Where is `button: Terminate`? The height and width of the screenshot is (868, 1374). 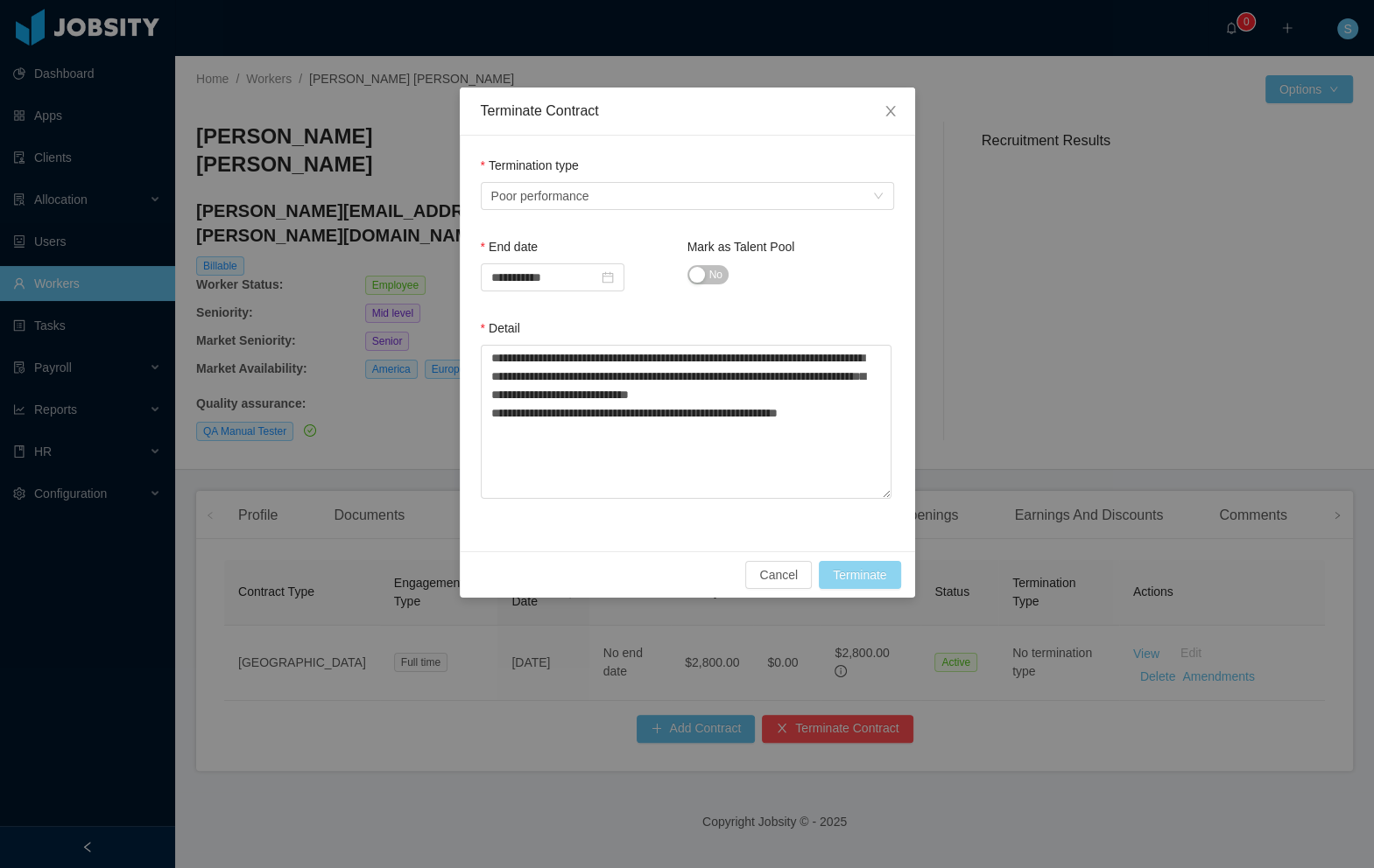 button: Terminate is located at coordinates (859, 575).